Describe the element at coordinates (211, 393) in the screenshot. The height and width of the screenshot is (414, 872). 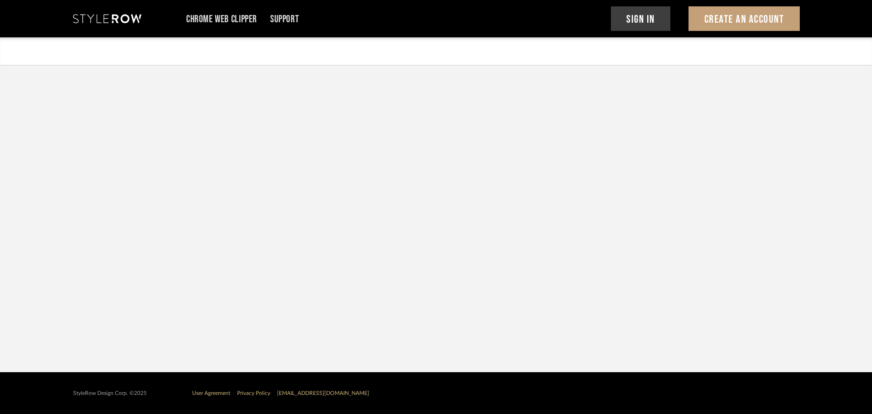
I see `a: User Agreement` at that location.